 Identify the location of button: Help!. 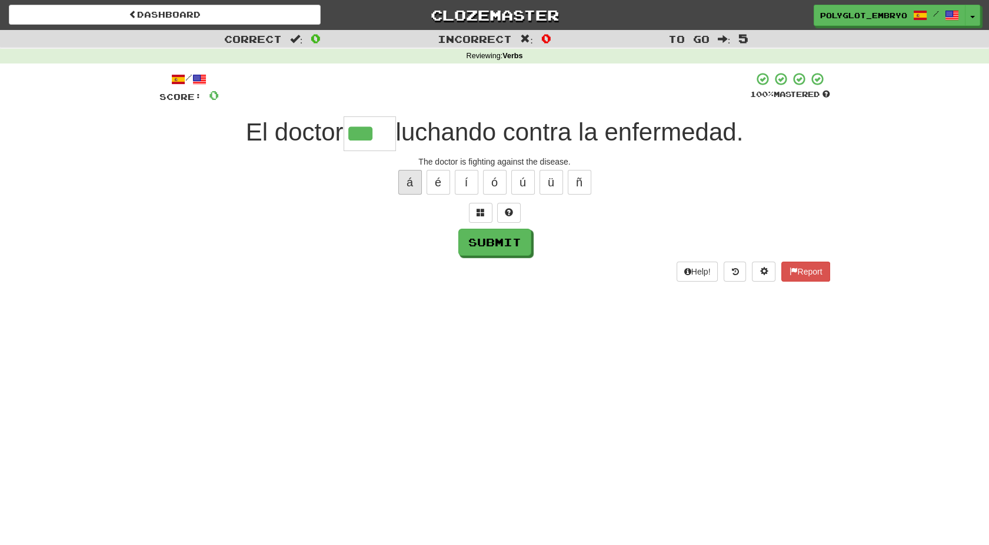
(697, 272).